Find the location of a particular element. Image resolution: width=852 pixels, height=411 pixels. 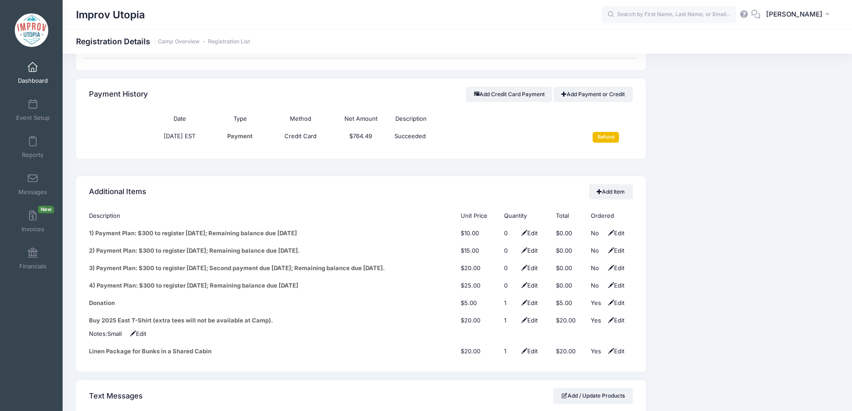

button: Add Credit Card Payment is located at coordinates (509, 94).